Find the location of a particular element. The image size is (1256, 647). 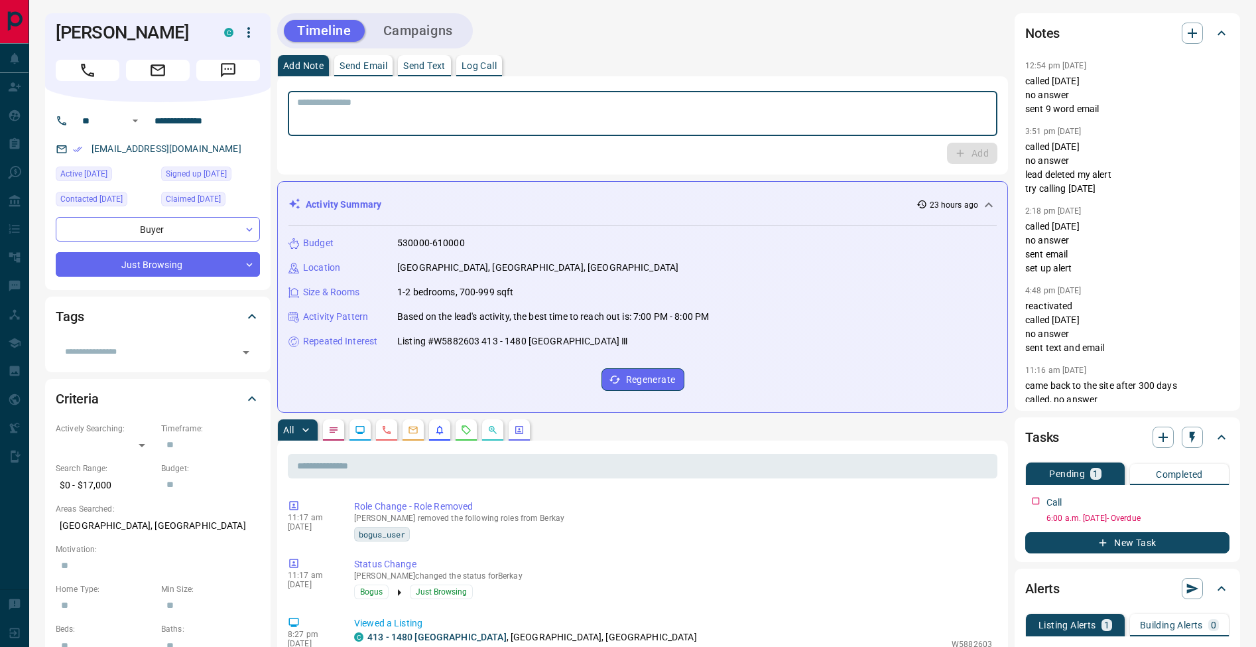

p: Min Size: is located at coordinates (210, 589).